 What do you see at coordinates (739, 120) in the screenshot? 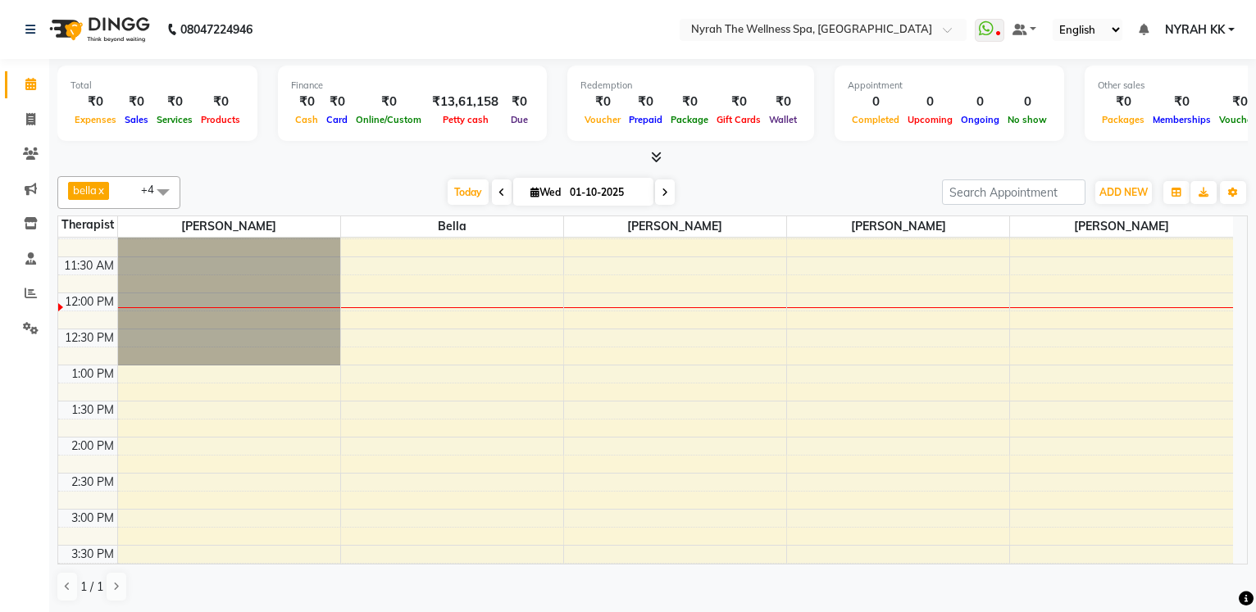
I see `span: Gift Cards` at bounding box center [739, 120].